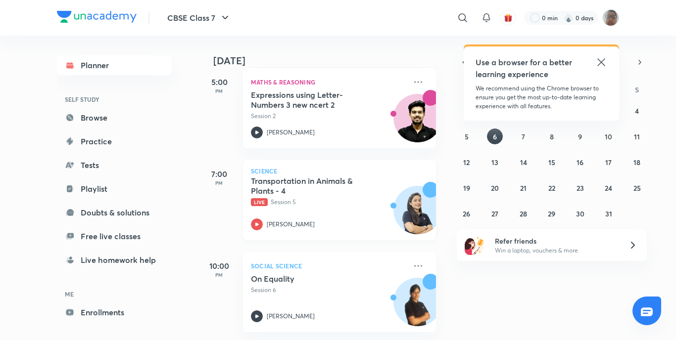  What do you see at coordinates (495, 188) in the screenshot?
I see `button: October 20, 2025` at bounding box center [495, 188].